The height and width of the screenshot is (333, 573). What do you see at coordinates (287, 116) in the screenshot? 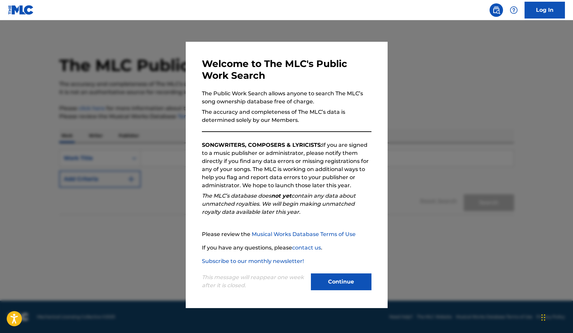
I see `p: The accuracy and completeness of The MLC’s data is determined solely by our Members.` at bounding box center [287, 116].